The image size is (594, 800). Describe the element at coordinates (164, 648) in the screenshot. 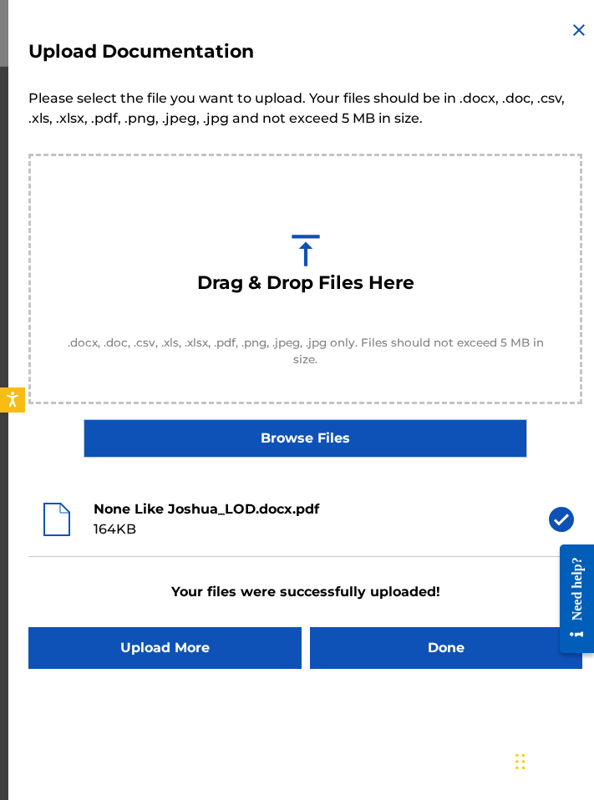

I see `button: Upload More` at that location.